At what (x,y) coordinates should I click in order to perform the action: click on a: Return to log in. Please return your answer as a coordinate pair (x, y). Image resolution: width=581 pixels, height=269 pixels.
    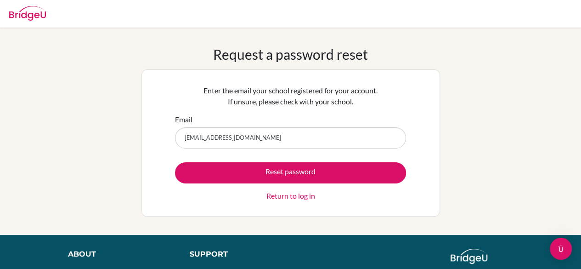
    Looking at the image, I should click on (291, 196).